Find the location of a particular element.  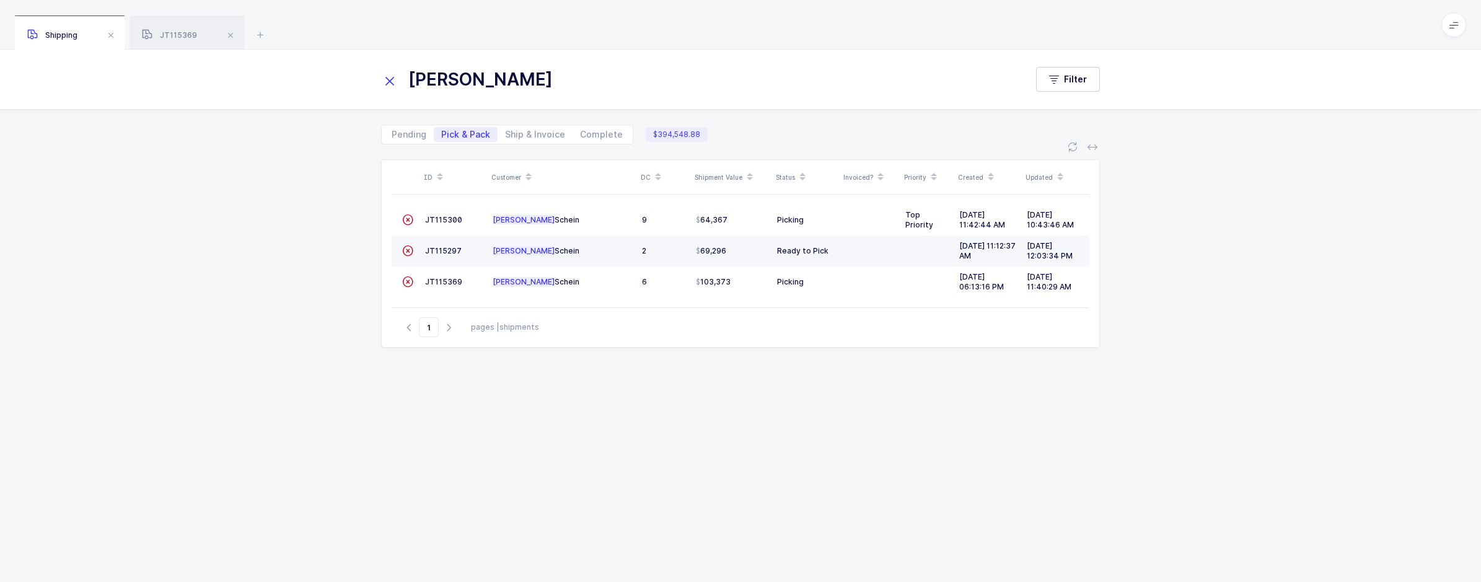

span: Complete is located at coordinates (601, 134).